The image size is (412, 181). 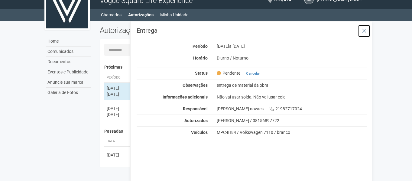 I want to click on a: Comunicados, so click(x=68, y=52).